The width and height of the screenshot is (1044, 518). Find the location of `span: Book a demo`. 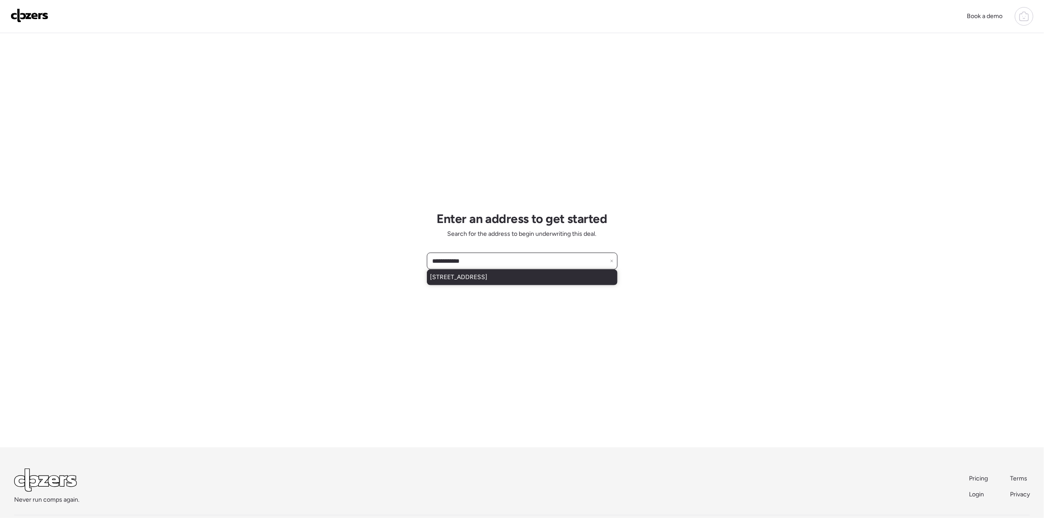

span: Book a demo is located at coordinates (985, 16).